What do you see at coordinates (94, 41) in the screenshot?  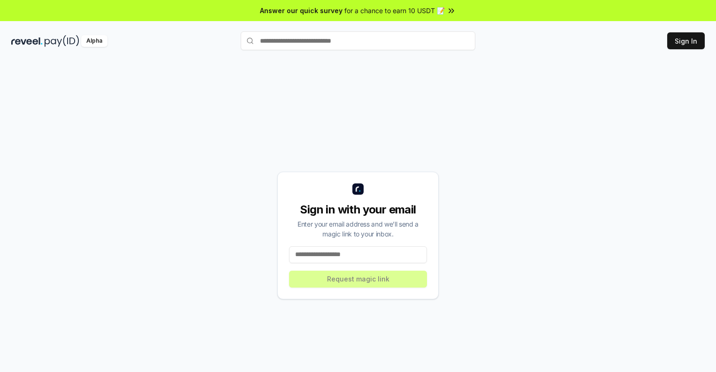 I see `div: Alpha` at bounding box center [94, 41].